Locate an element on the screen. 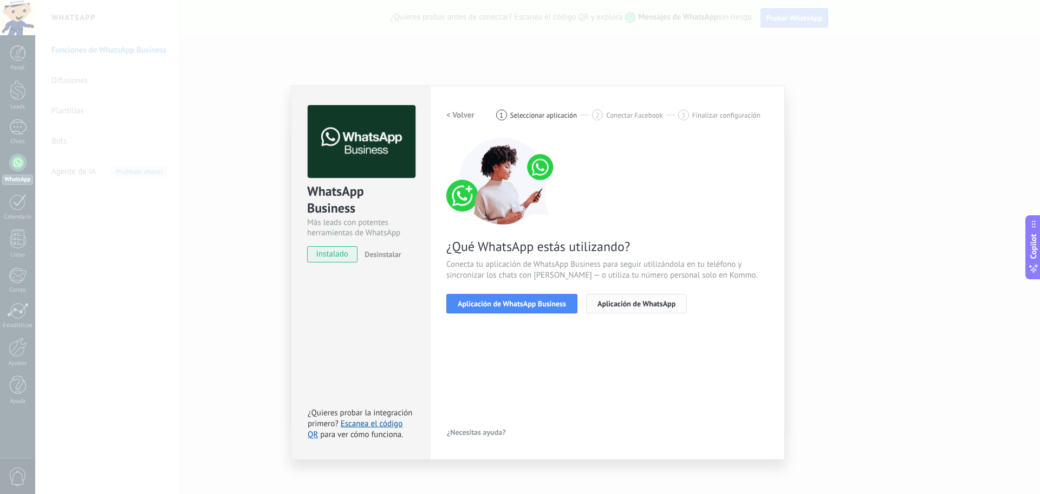  span: para ver cómo funciona. is located at coordinates (361, 434).